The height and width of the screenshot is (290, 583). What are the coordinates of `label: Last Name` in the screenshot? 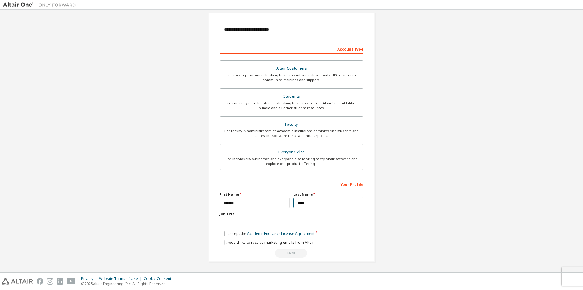 It's located at (328, 194).